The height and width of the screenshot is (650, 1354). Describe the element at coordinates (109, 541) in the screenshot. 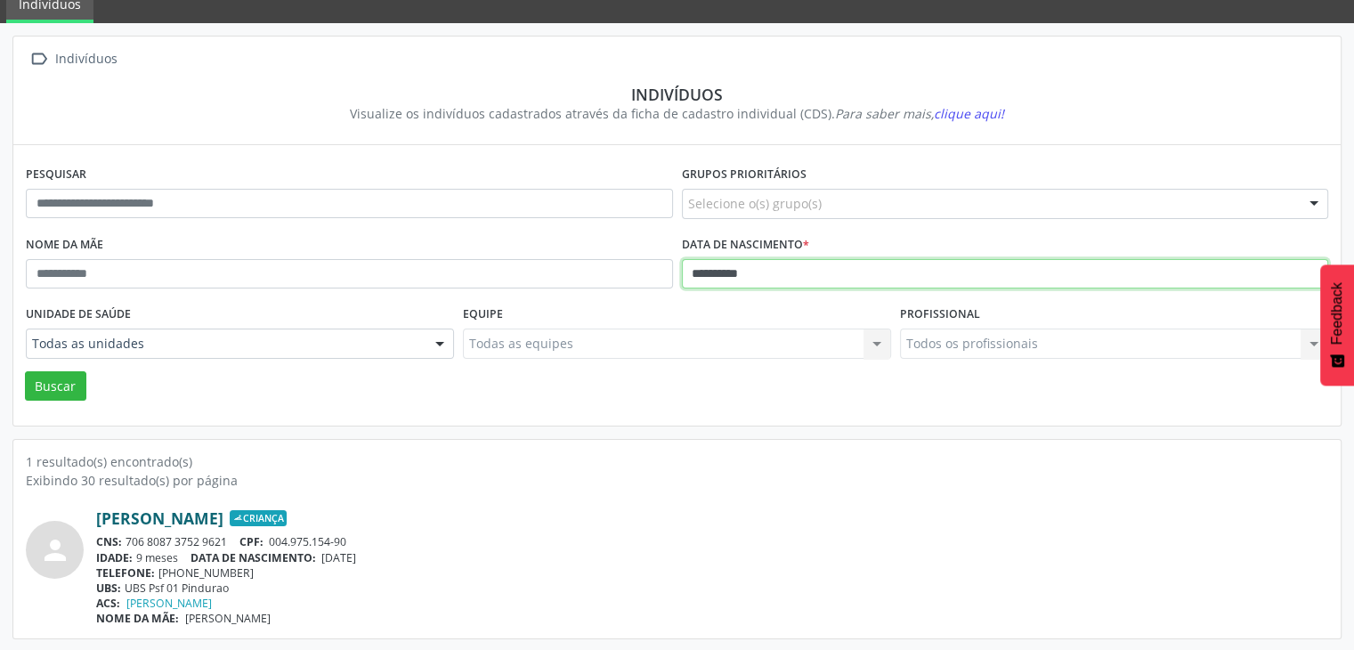

I see `span: CNS:` at that location.